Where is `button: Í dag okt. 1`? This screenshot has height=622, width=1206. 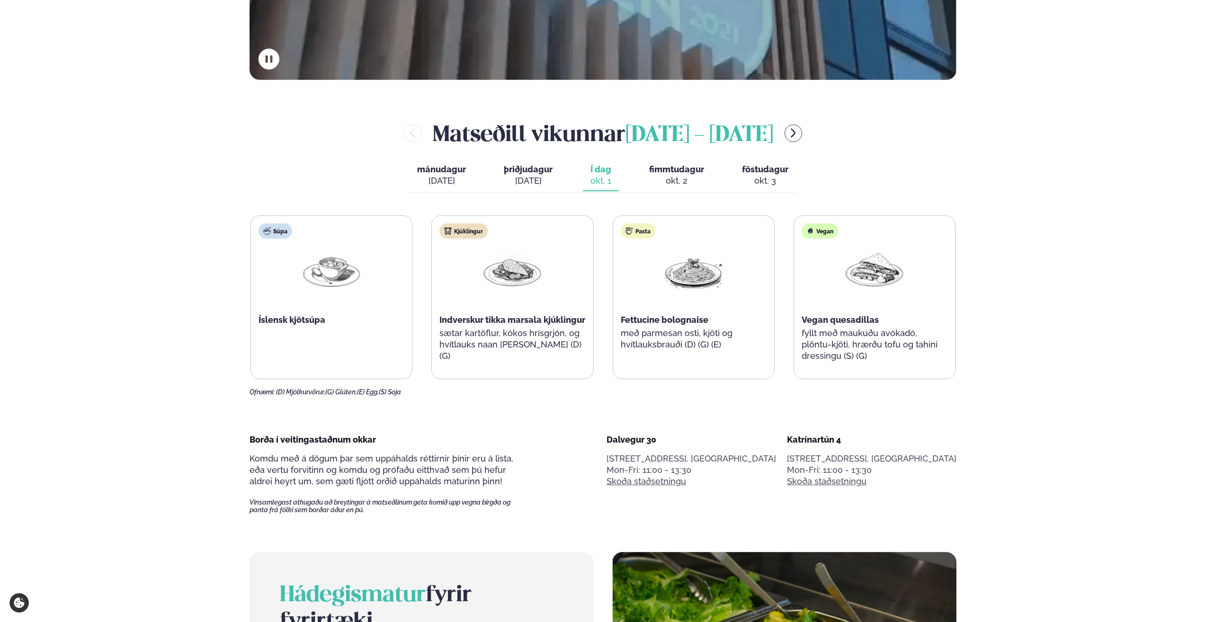 button: Í dag okt. 1 is located at coordinates (601, 176).